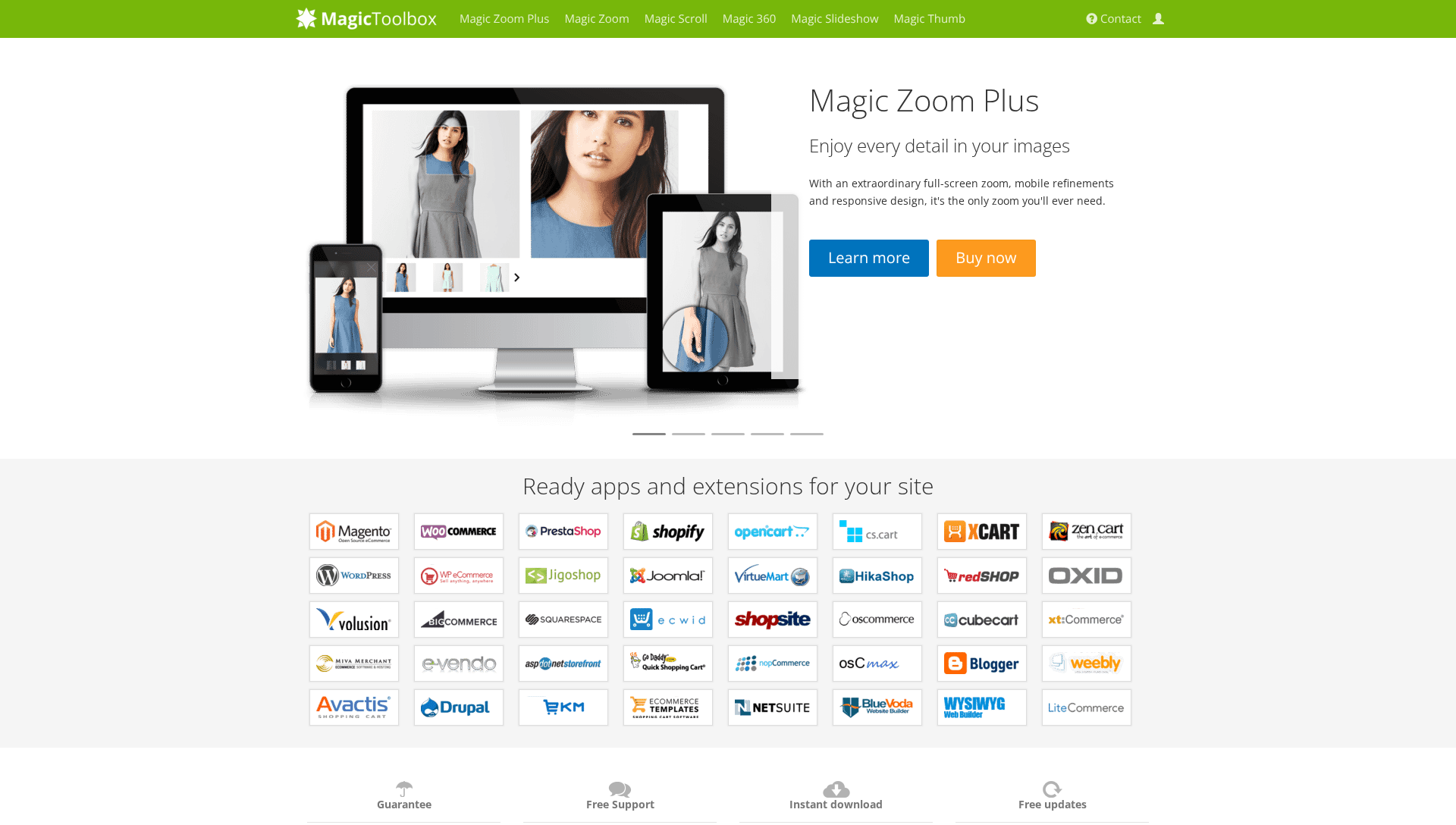  What do you see at coordinates (553, 249) in the screenshot?
I see `img: magiczoomplus2-tablet.png` at bounding box center [553, 249].